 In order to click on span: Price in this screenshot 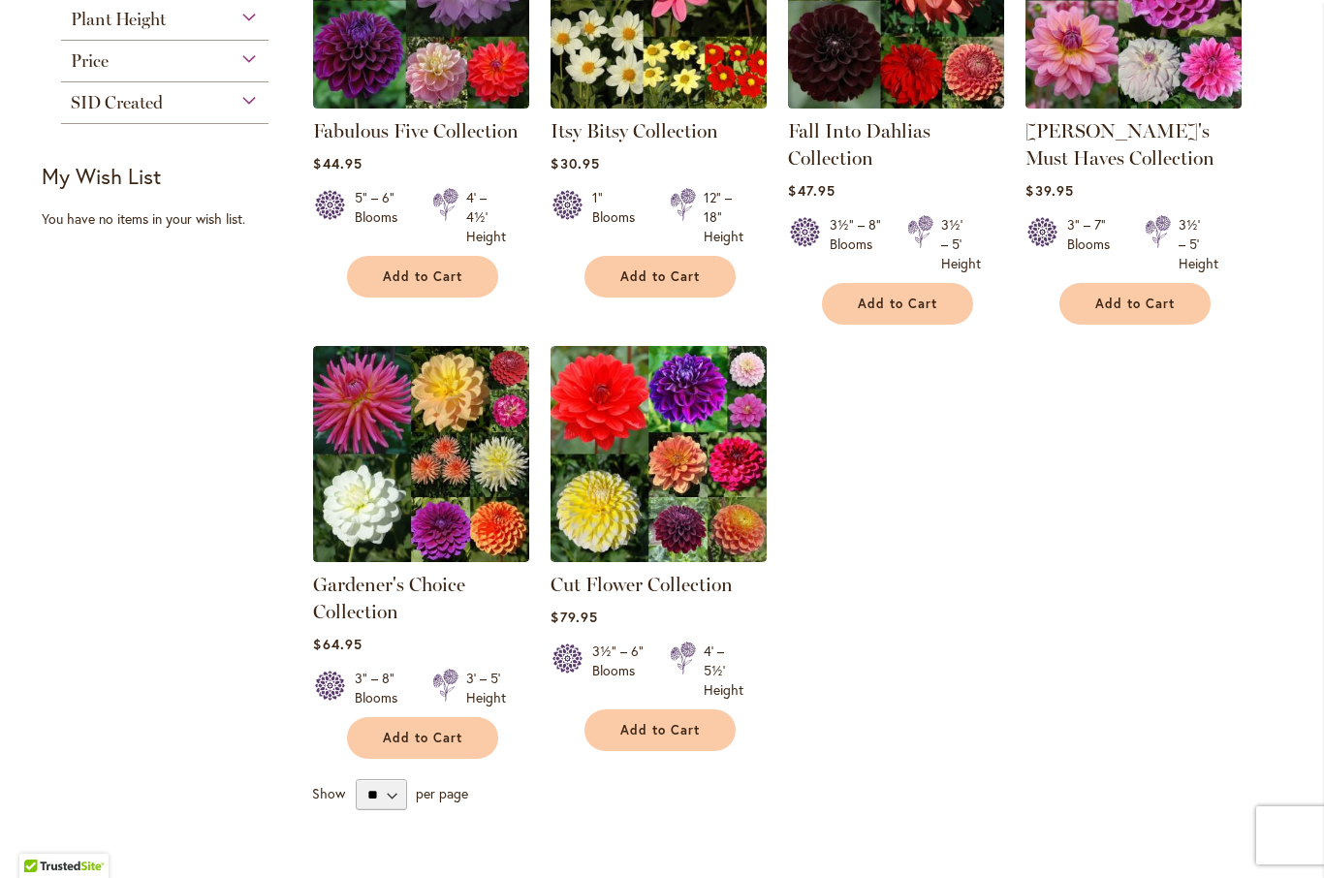, I will do `click(89, 61)`.